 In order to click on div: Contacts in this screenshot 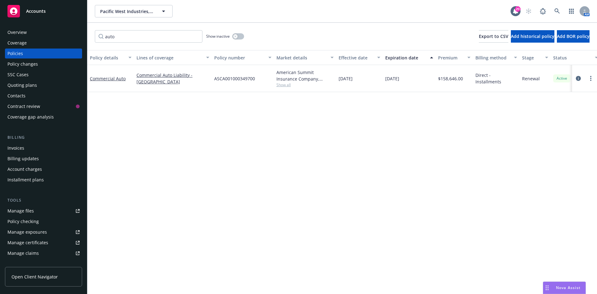, I will do `click(16, 96)`.